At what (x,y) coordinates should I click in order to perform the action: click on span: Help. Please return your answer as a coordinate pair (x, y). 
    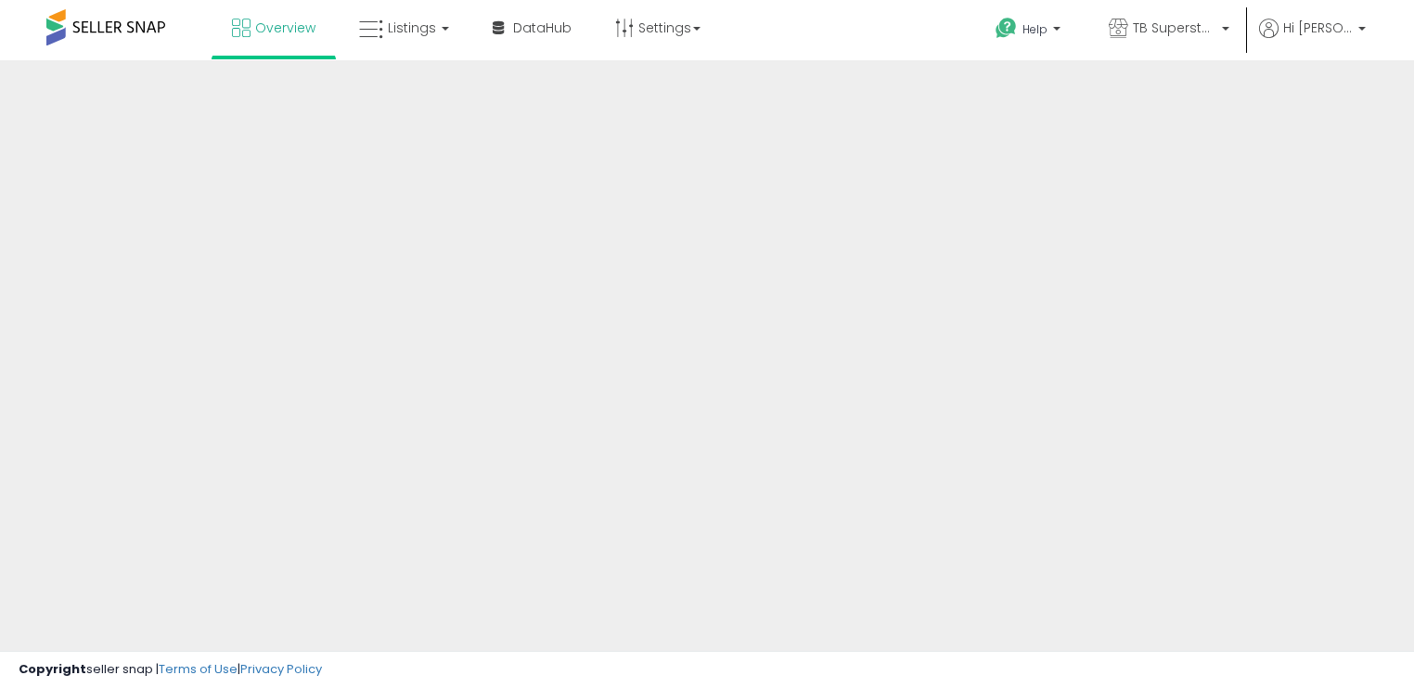
    Looking at the image, I should click on (1034, 29).